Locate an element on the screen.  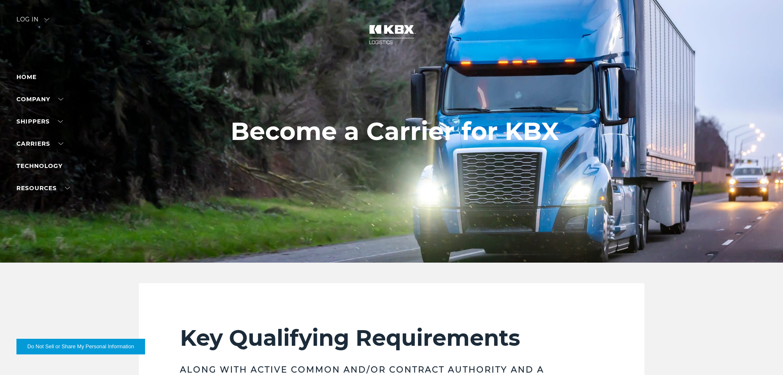
h1: Become a Carrier for KBX is located at coordinates (395, 131).